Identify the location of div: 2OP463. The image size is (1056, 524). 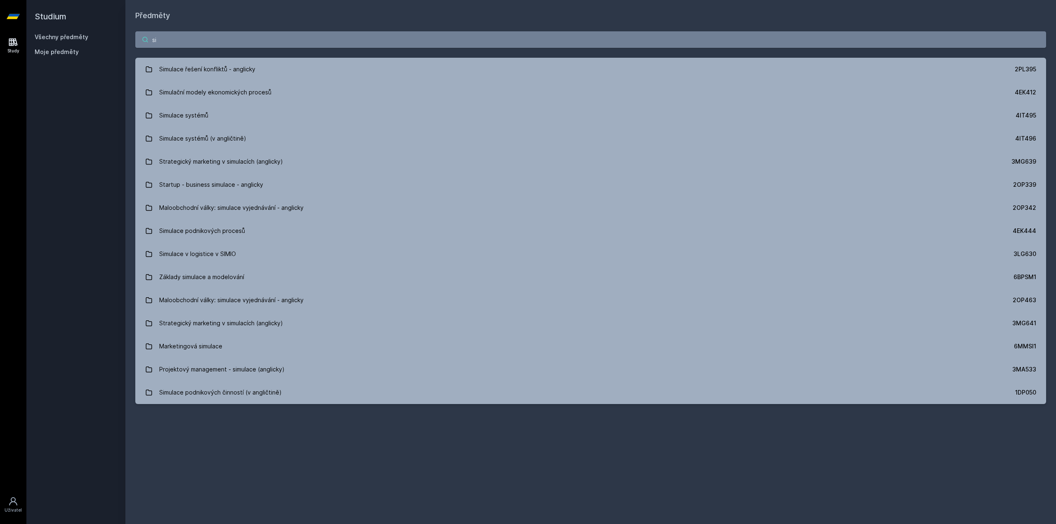
(1024, 300).